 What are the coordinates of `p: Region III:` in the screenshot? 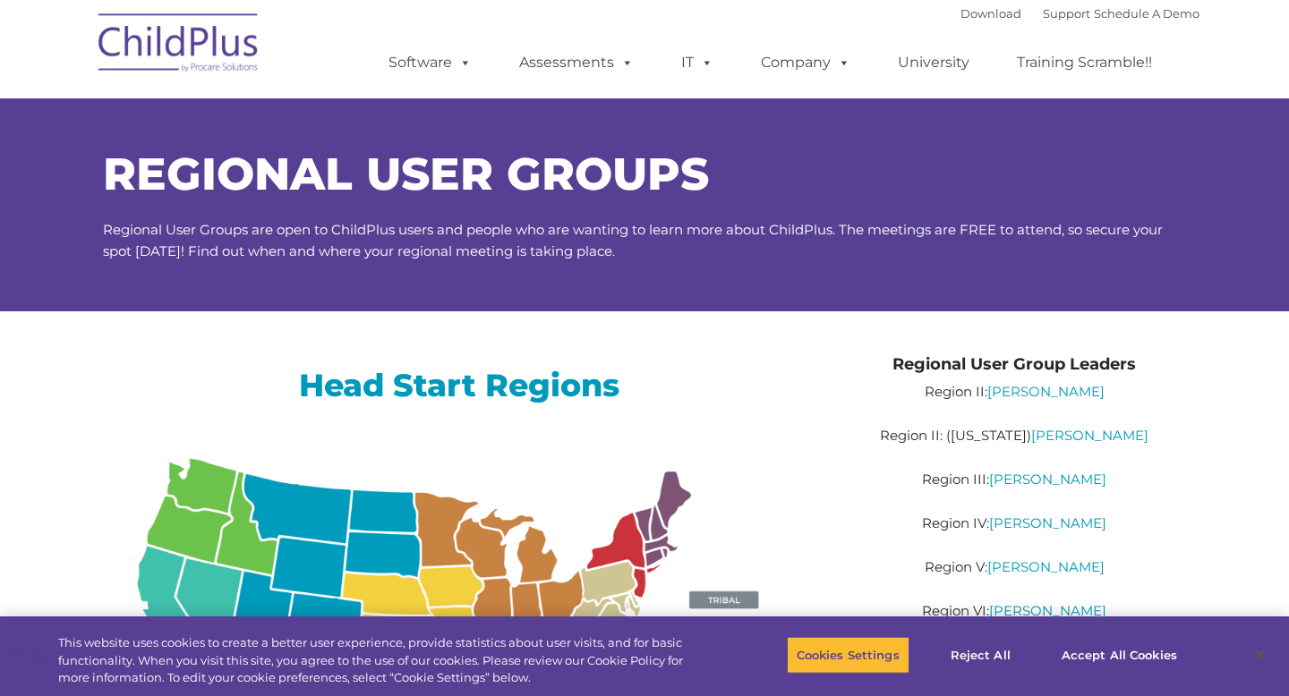 It's located at (1014, 480).